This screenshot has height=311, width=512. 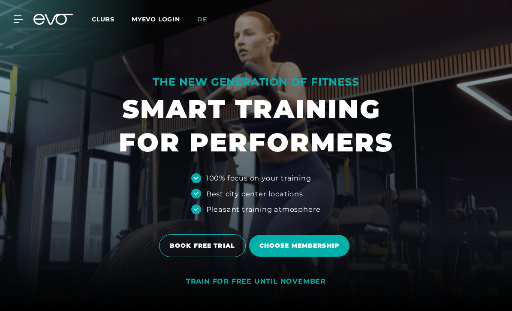 I want to click on a: de, so click(x=207, y=19).